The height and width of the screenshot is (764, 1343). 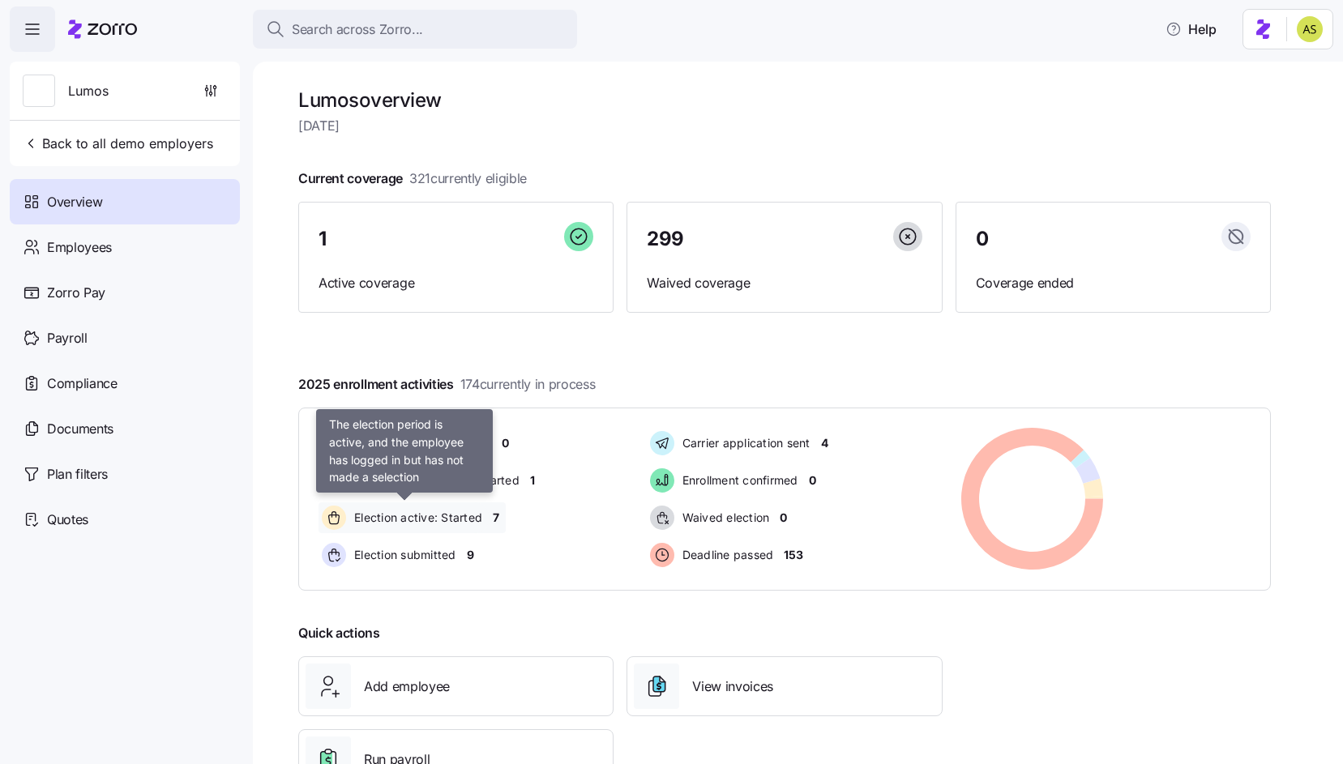 What do you see at coordinates (125, 429) in the screenshot?
I see `a: Documents` at bounding box center [125, 429].